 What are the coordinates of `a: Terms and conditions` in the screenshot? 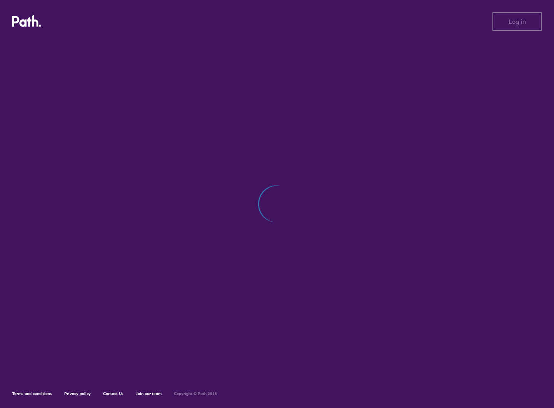 It's located at (32, 394).